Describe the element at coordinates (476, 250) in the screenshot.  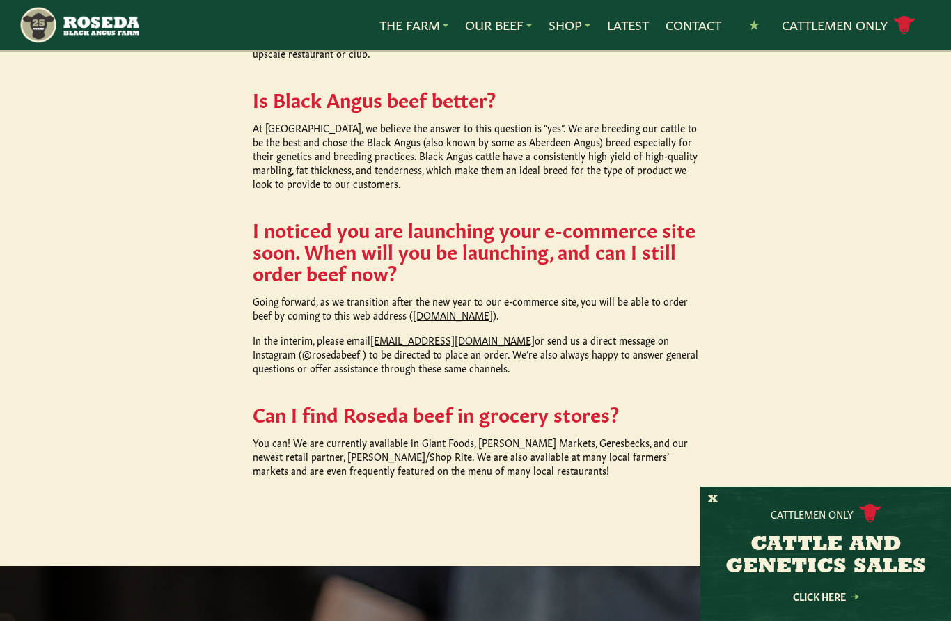
I see `h5: I noticed you are launching your e-commerce site soon. When will you be launching, and can I stil...` at that location.